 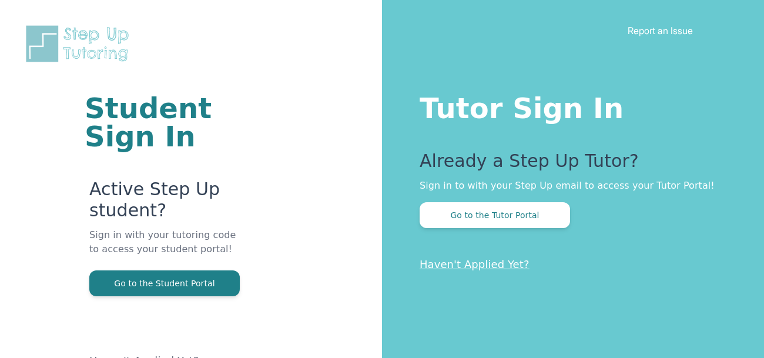 I want to click on button: Go to the Student Portal, so click(x=164, y=283).